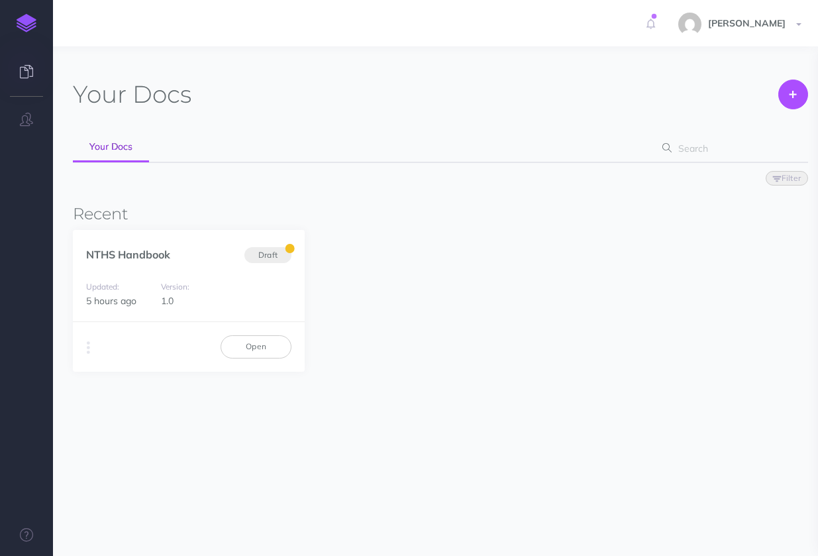 The width and height of the screenshot is (818, 556). What do you see at coordinates (441, 214) in the screenshot?
I see `h3: Recent` at bounding box center [441, 214].